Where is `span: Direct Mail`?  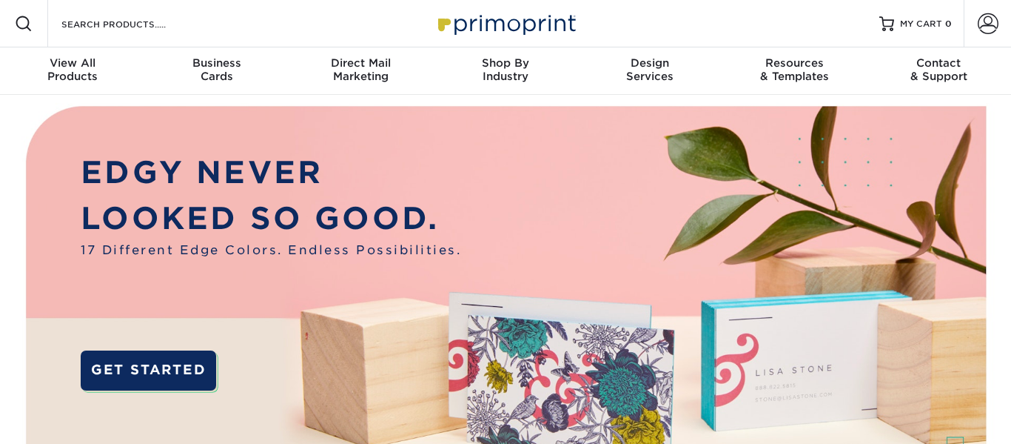 span: Direct Mail is located at coordinates (361, 63).